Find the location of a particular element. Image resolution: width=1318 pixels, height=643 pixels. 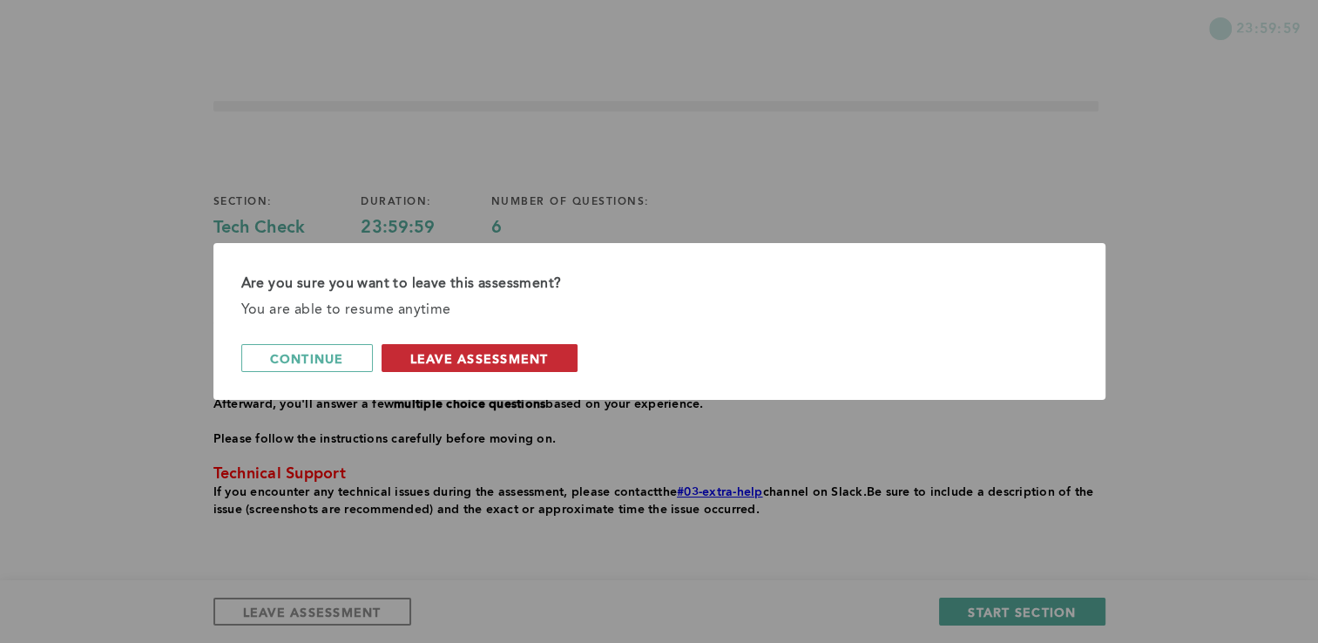

button: continue is located at coordinates (307, 358).